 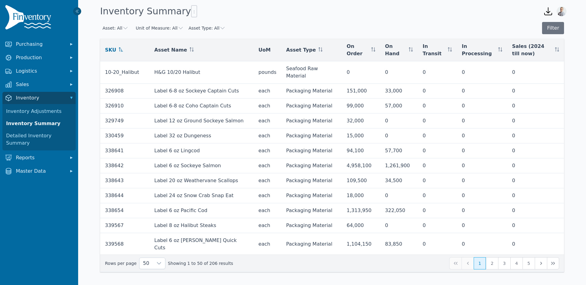 What do you see at coordinates (361, 151) in the screenshot?
I see `div: 94,100` at bounding box center [361, 151].